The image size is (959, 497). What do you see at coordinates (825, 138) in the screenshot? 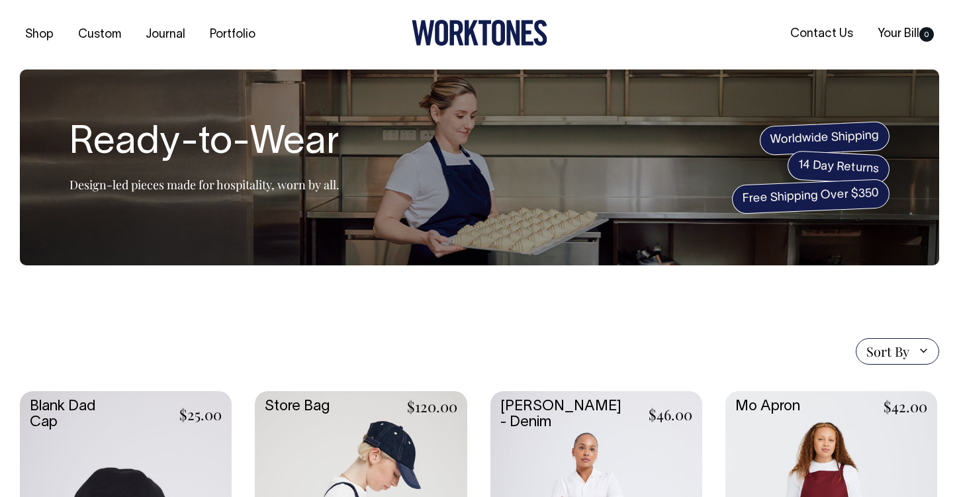
I see `span: Worldwide Shipping` at bounding box center [825, 138].